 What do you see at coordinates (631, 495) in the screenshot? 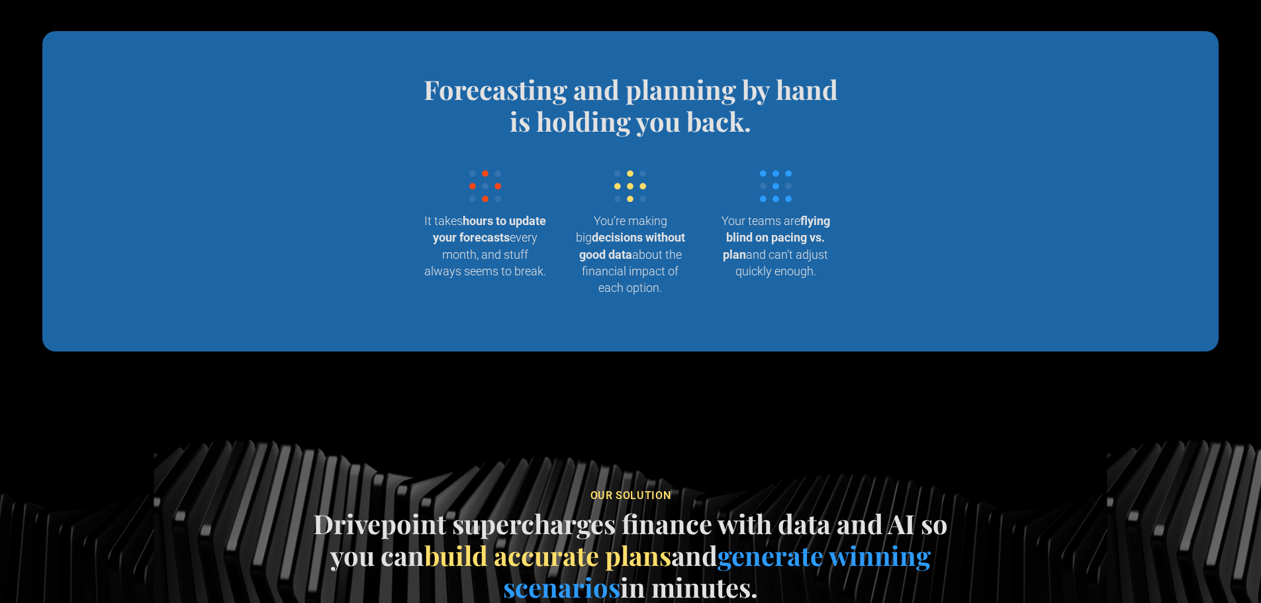
I see `span: our soluTION` at bounding box center [631, 495].